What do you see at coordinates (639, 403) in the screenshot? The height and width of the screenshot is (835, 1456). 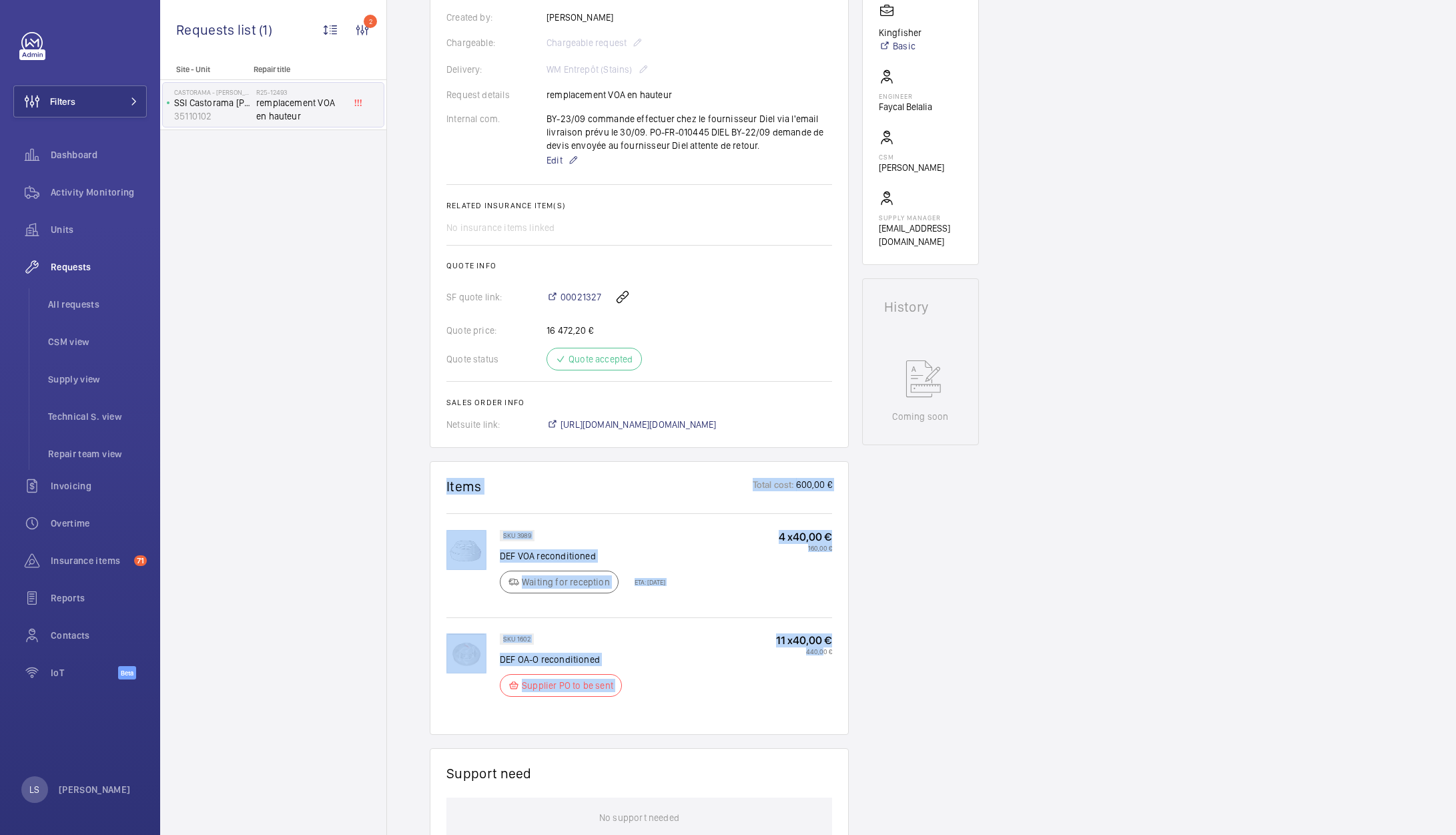 I see `h2: Sales order info` at bounding box center [639, 403].